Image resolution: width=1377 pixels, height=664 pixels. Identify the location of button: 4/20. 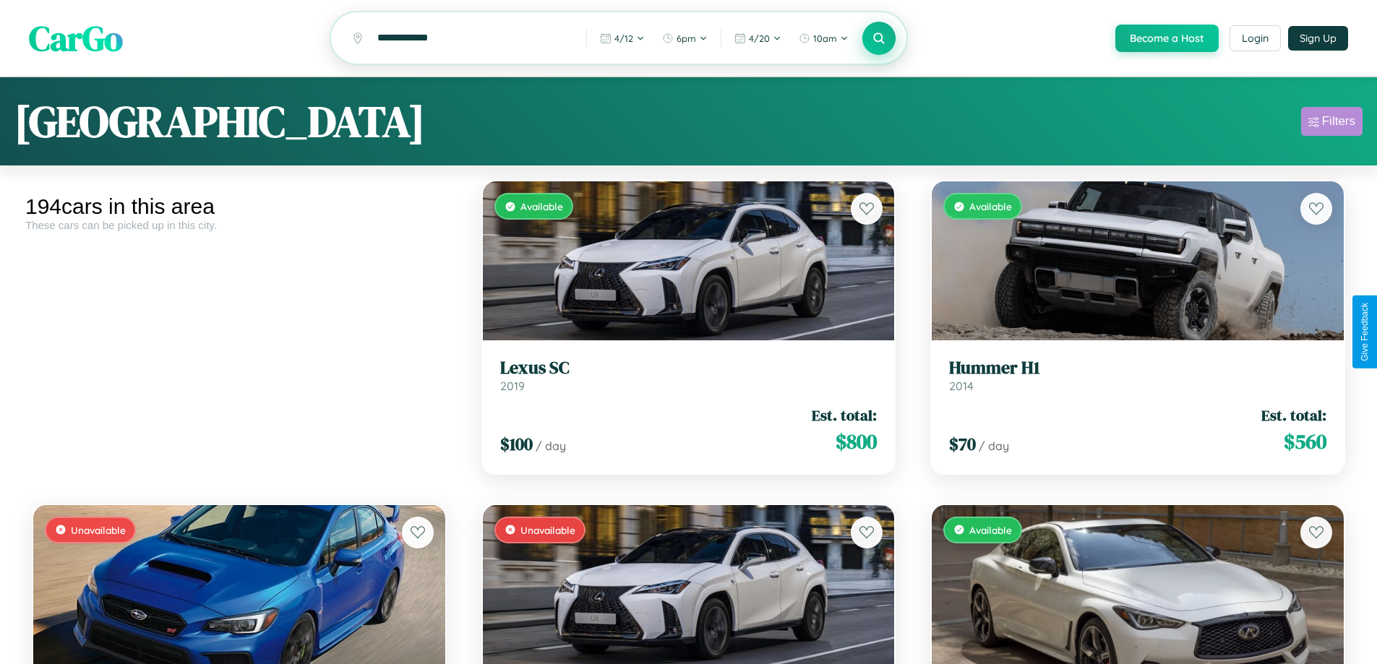
(757, 38).